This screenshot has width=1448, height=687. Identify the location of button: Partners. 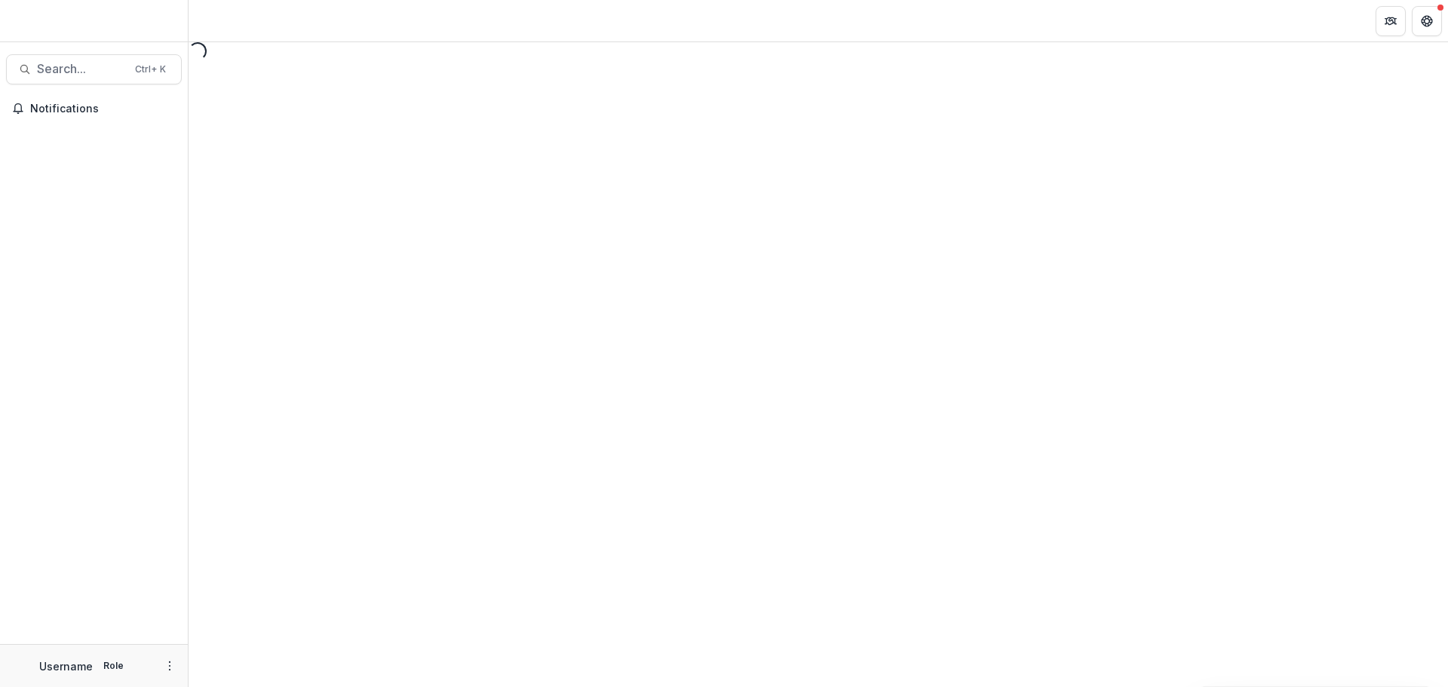
(1391, 21).